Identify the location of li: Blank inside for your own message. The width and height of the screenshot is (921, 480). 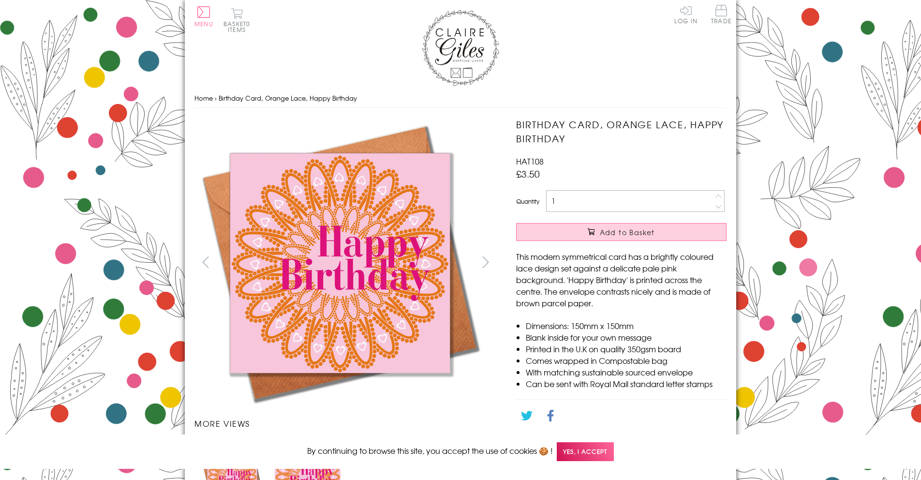
(626, 337).